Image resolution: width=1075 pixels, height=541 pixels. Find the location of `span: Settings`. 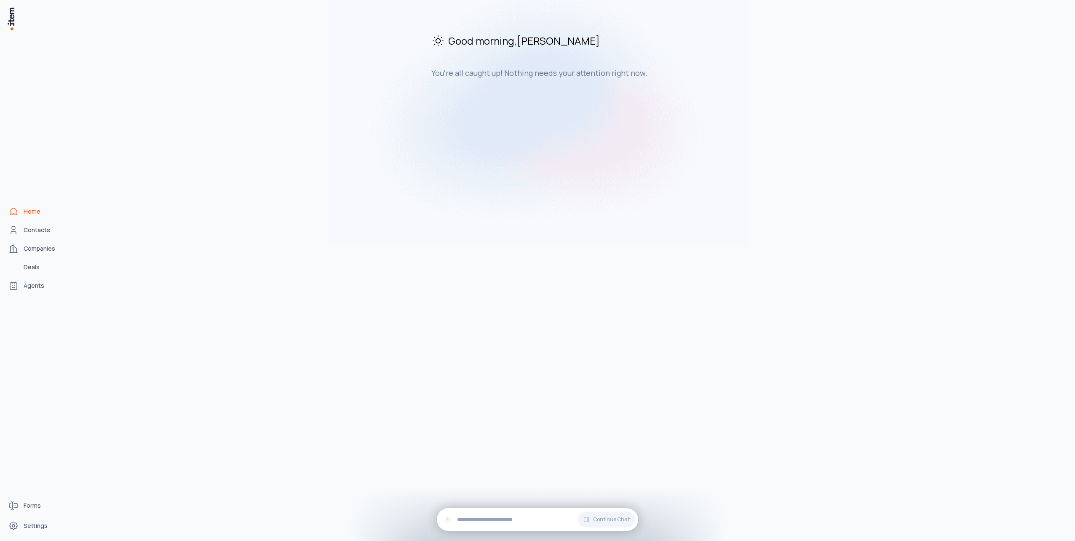

span: Settings is located at coordinates (35, 526).